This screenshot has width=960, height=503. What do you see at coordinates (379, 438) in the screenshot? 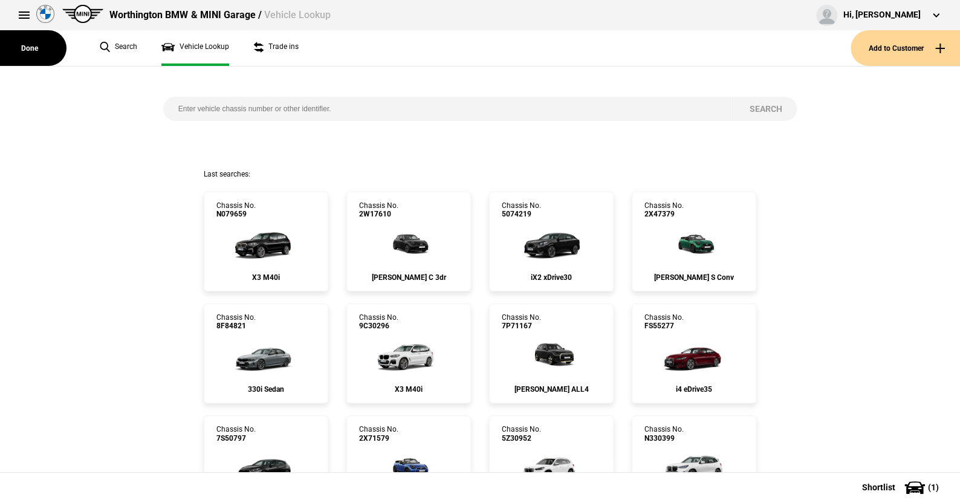
I see `span: 2X71579` at bounding box center [379, 438].